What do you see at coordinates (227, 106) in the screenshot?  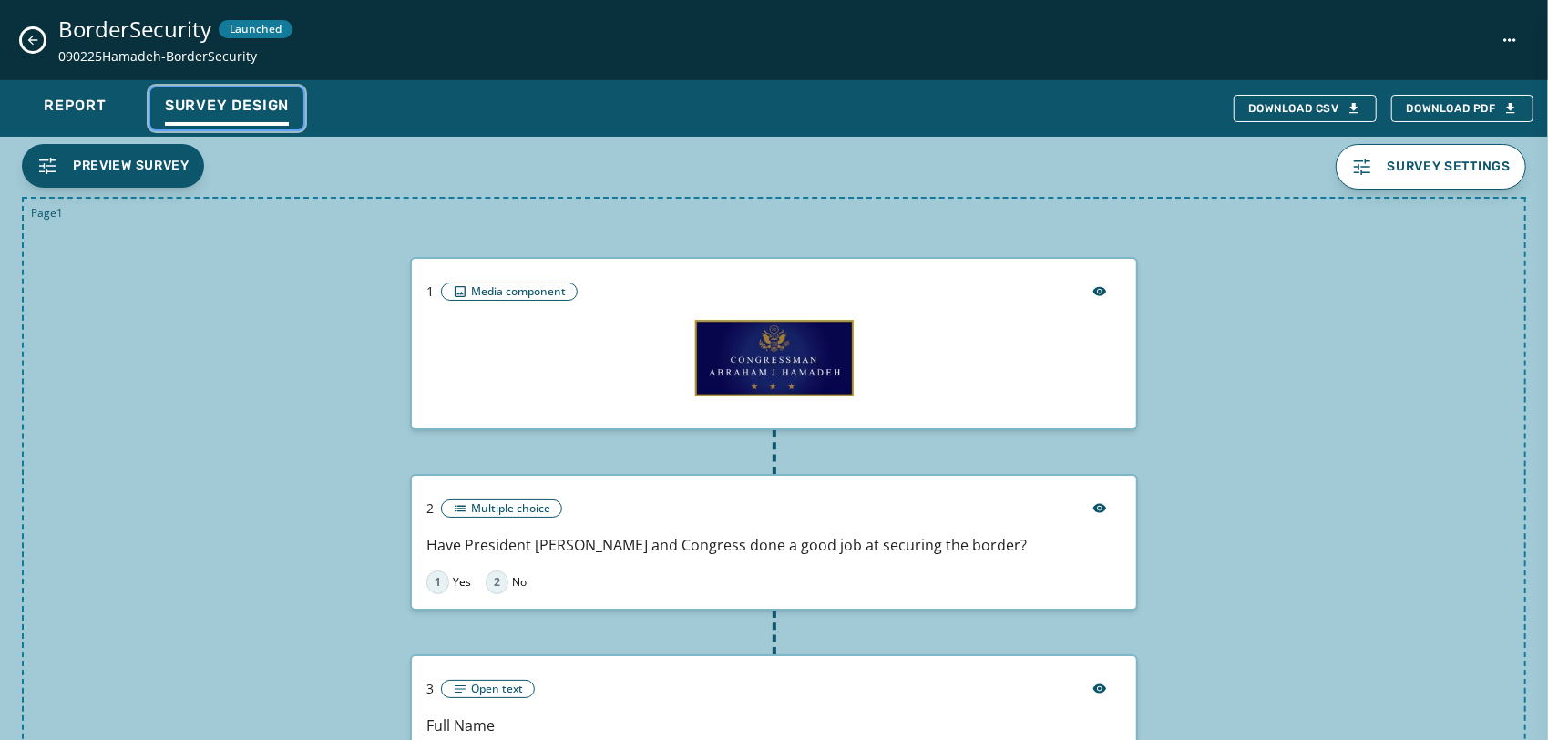 I see `span: Survey Design` at bounding box center [227, 106].